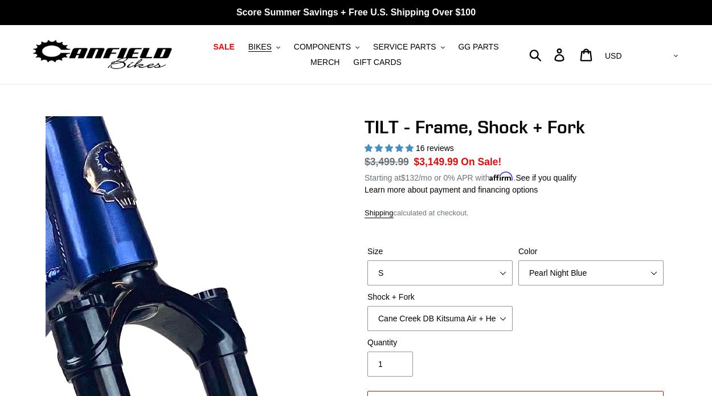  What do you see at coordinates (546, 178) in the screenshot?
I see `a: See if you qualify - Learn more about Affirm Financing (opens in modal)` at bounding box center [546, 178].